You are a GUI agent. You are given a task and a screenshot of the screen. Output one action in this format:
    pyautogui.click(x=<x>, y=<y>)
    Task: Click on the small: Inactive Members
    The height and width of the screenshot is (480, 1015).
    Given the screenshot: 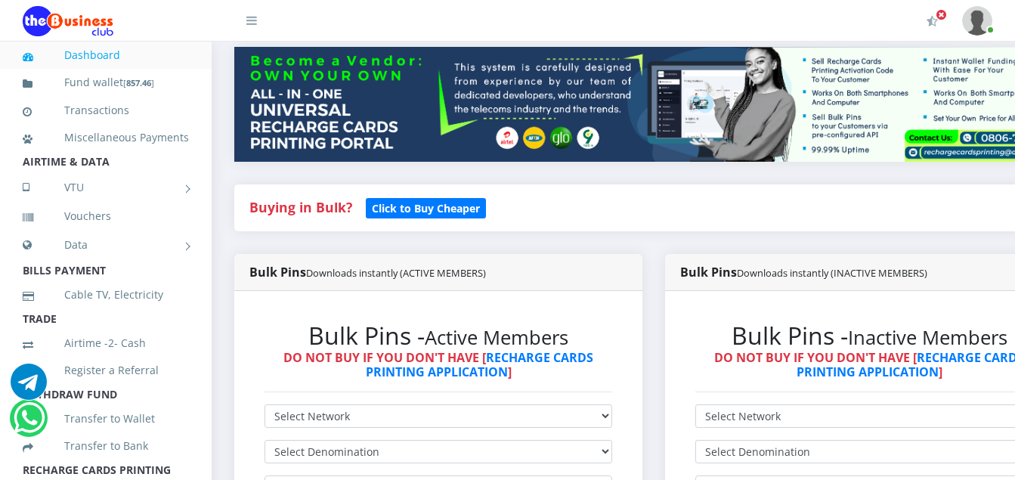 What is the action you would take?
    pyautogui.click(x=927, y=337)
    